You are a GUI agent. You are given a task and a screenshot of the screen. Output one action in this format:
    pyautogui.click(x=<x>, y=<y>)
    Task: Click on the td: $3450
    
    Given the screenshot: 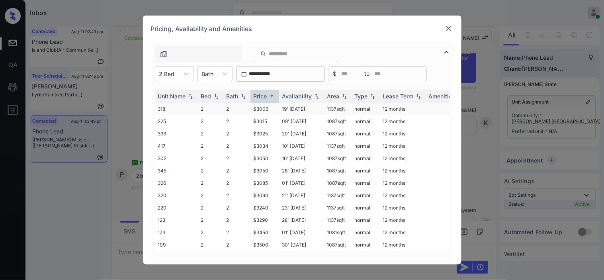 What is the action you would take?
    pyautogui.click(x=265, y=232)
    